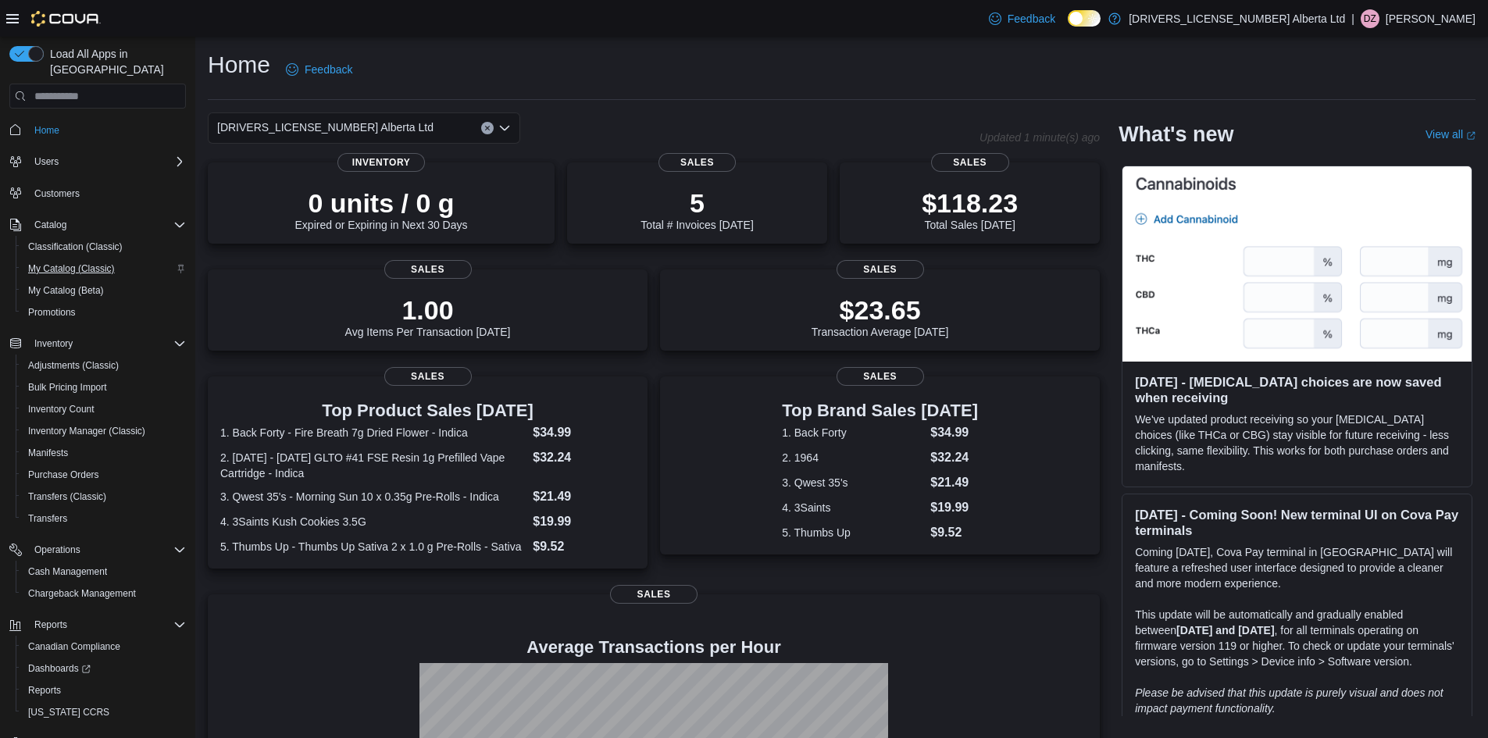  What do you see at coordinates (969, 203) in the screenshot?
I see `p: $118.23` at bounding box center [969, 203].